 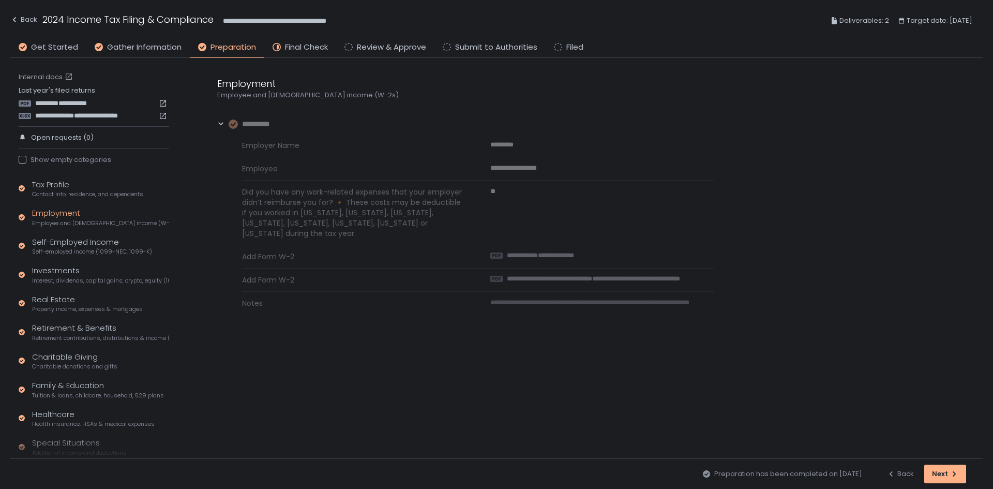 I want to click on div: Tax Profile, so click(x=87, y=189).